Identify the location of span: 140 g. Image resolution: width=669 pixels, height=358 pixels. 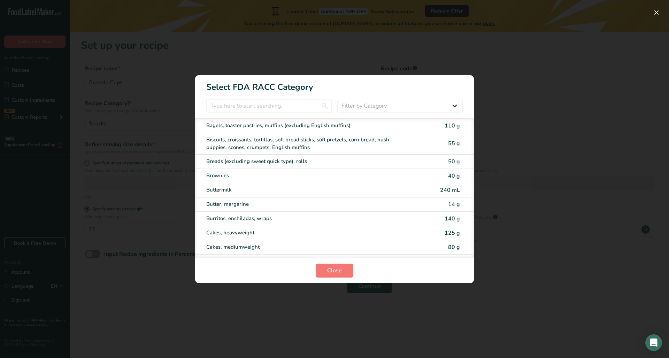
(452, 219).